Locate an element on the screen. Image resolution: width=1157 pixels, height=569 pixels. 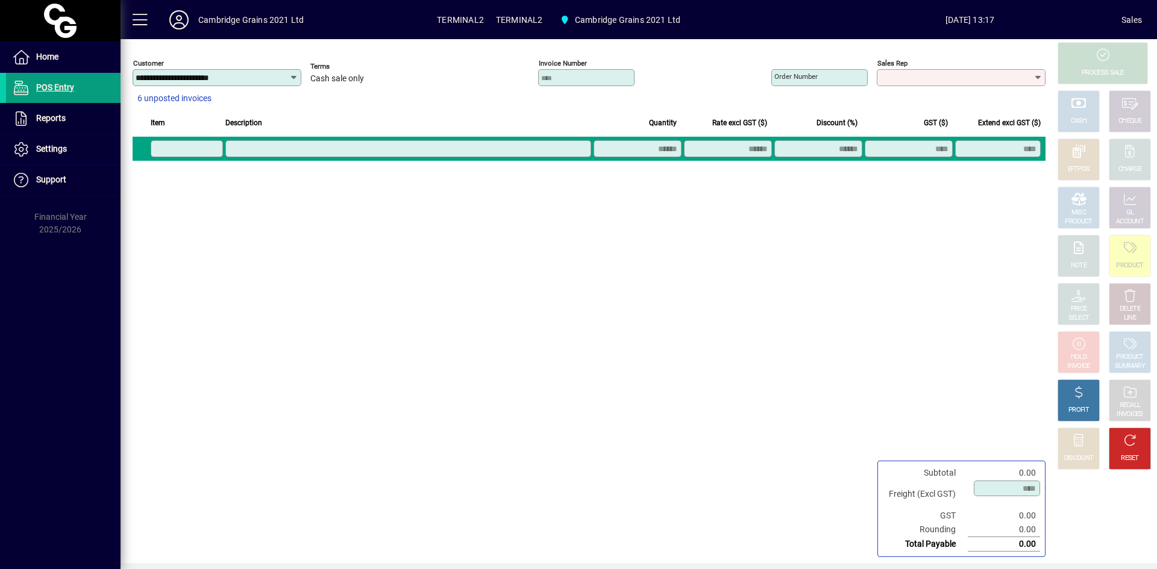
span: Description is located at coordinates (243, 123).